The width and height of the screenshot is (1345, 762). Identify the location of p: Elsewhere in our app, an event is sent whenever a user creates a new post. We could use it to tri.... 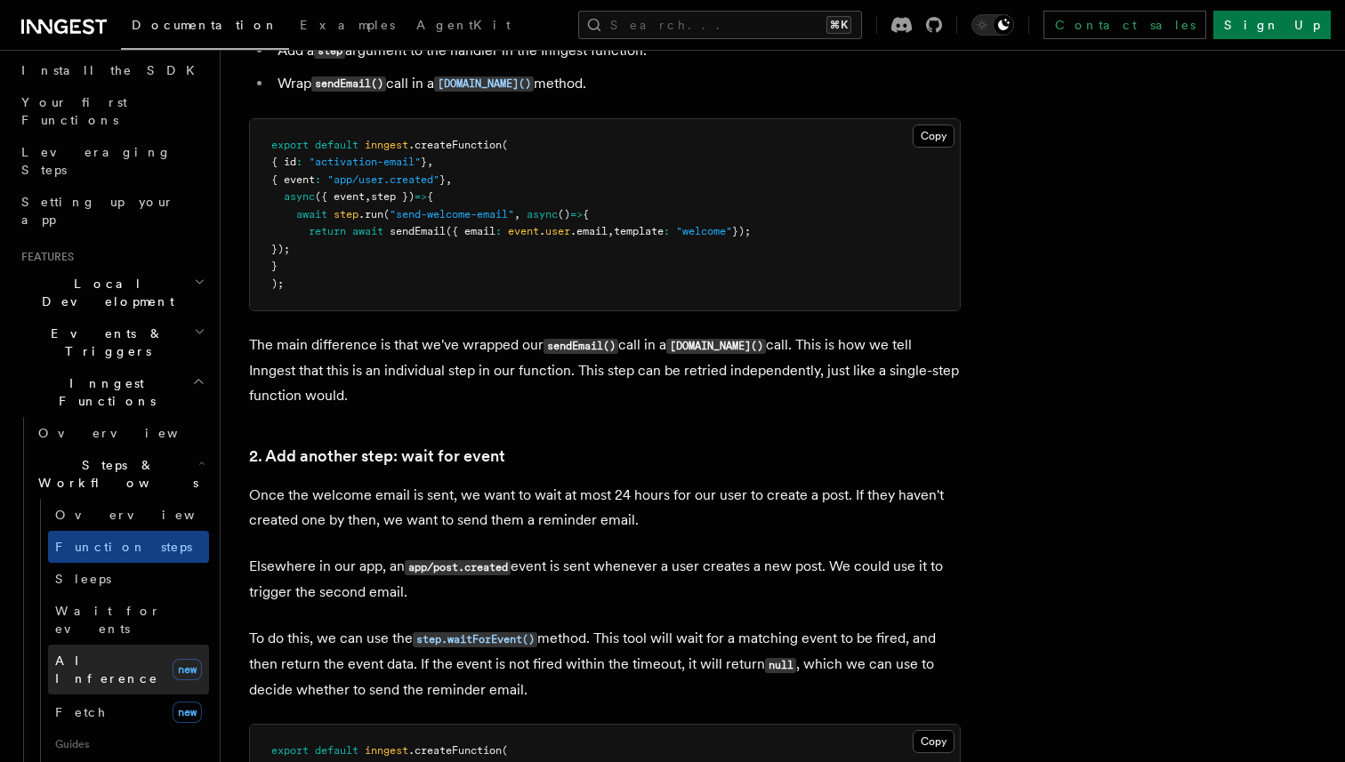
(605, 579).